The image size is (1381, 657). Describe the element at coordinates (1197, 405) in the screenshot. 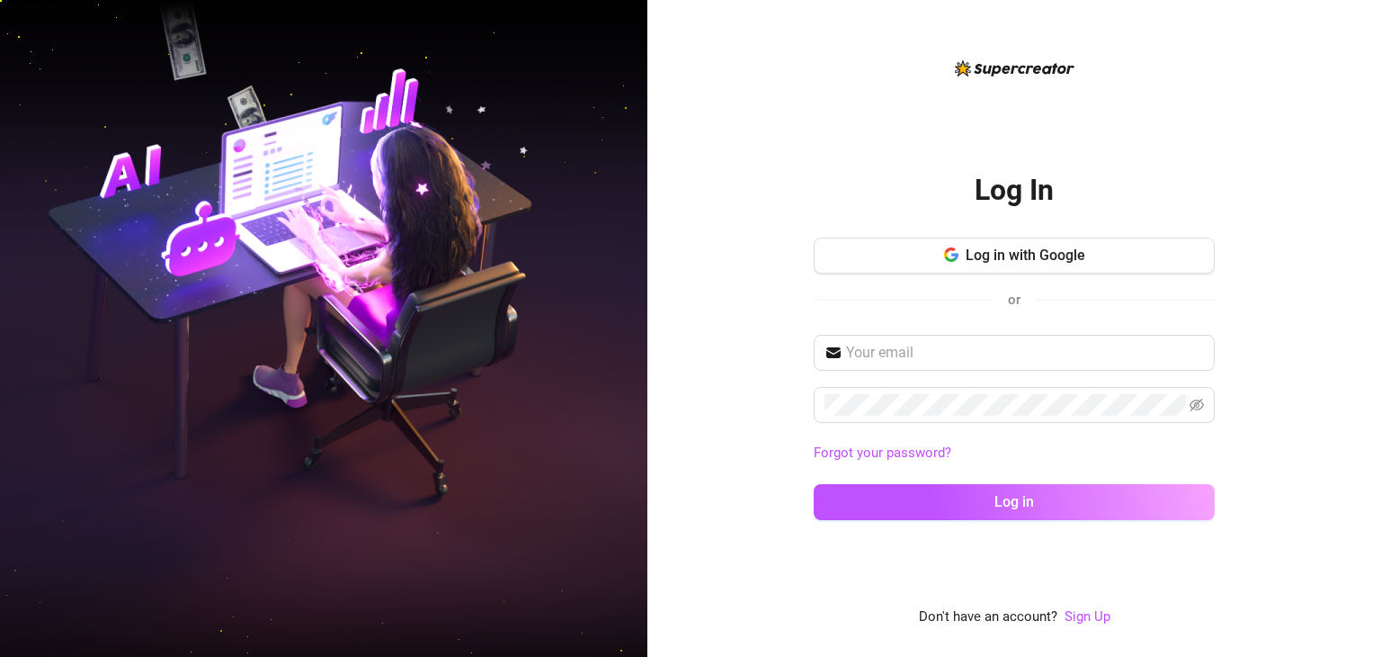

I see `span: eye-invisible` at that location.